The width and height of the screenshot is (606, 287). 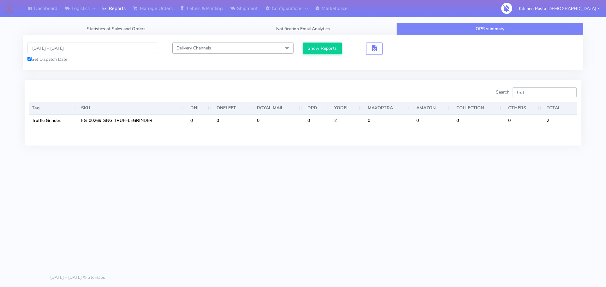 I want to click on label: Search:, so click(x=536, y=92).